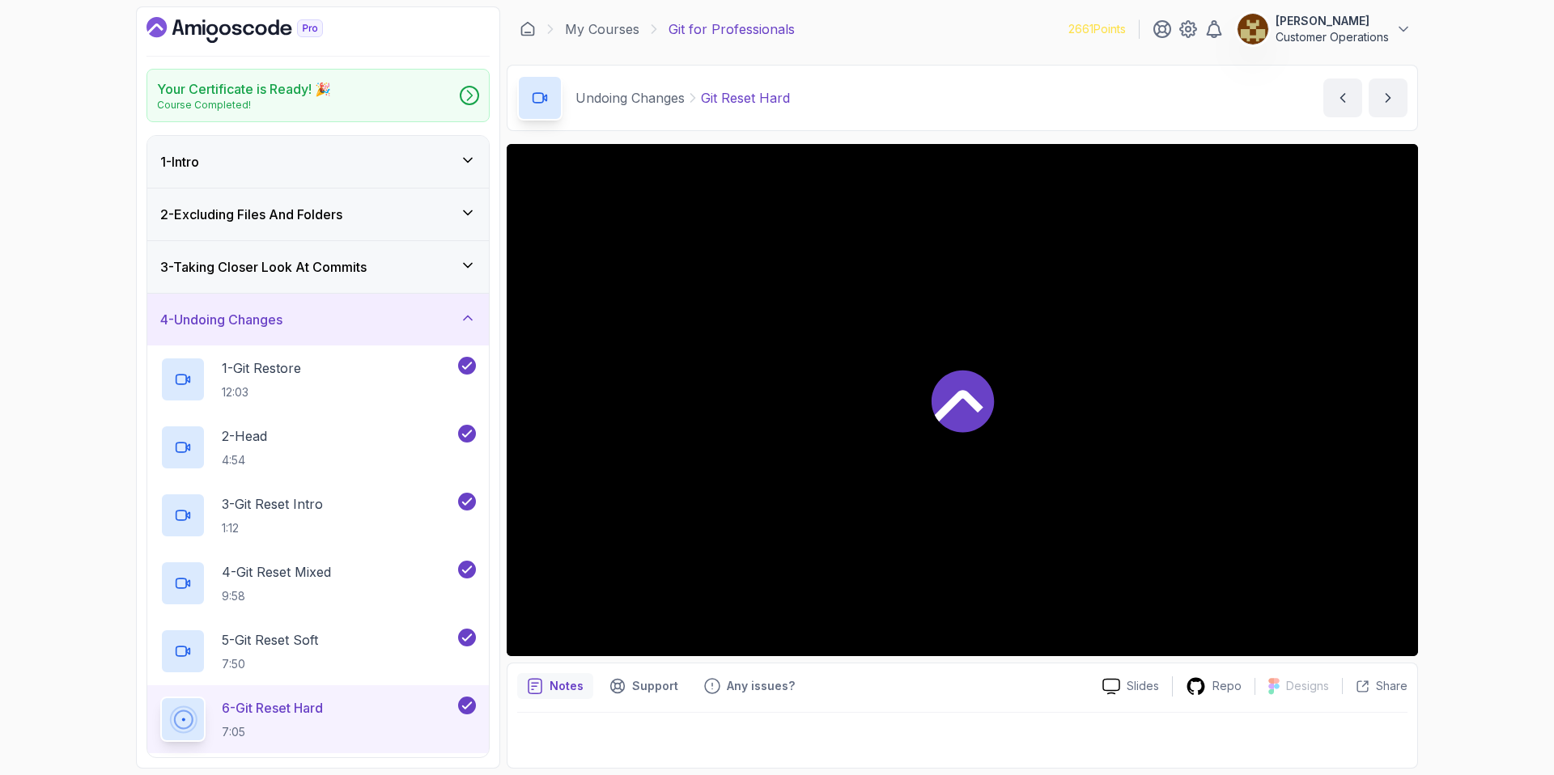 The height and width of the screenshot is (775, 1554). What do you see at coordinates (555, 686) in the screenshot?
I see `button: notes button` at bounding box center [555, 686].